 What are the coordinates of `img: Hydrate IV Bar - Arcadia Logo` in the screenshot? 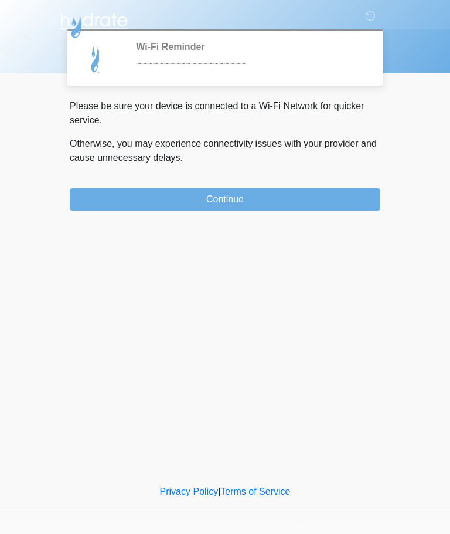 It's located at (94, 23).